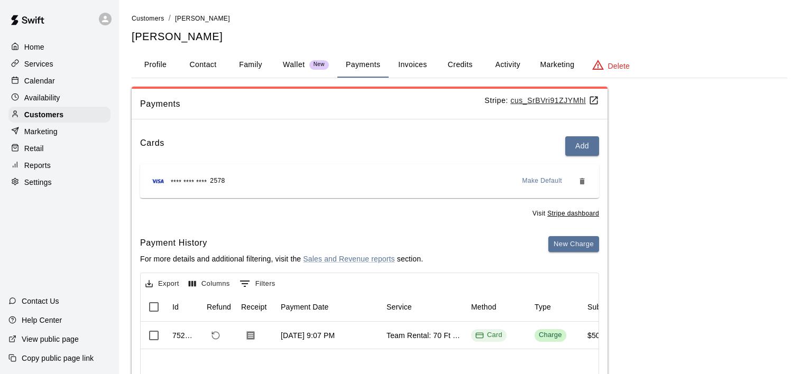 The width and height of the screenshot is (800, 374). I want to click on p: Home, so click(34, 47).